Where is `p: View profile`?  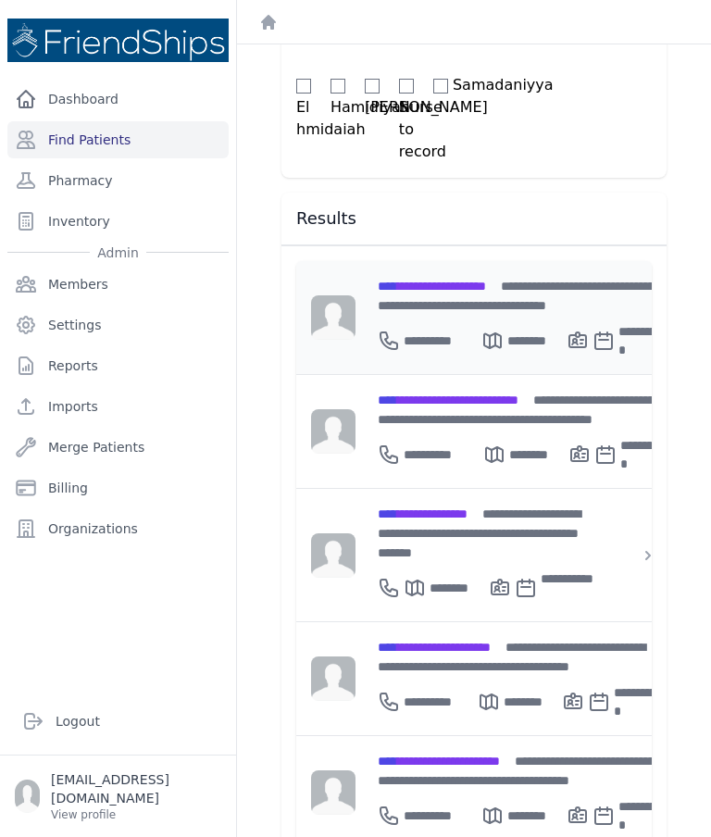
p: View profile is located at coordinates (136, 815).